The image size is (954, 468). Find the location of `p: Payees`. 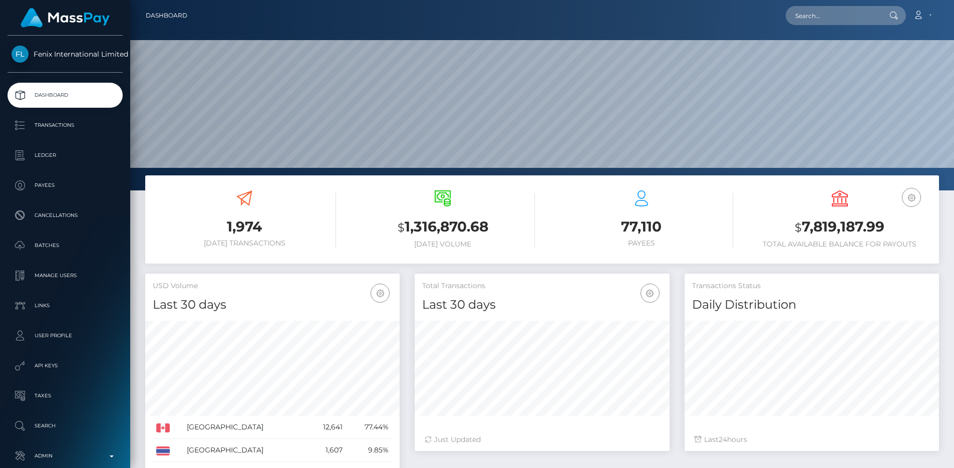

p: Payees is located at coordinates (65, 185).